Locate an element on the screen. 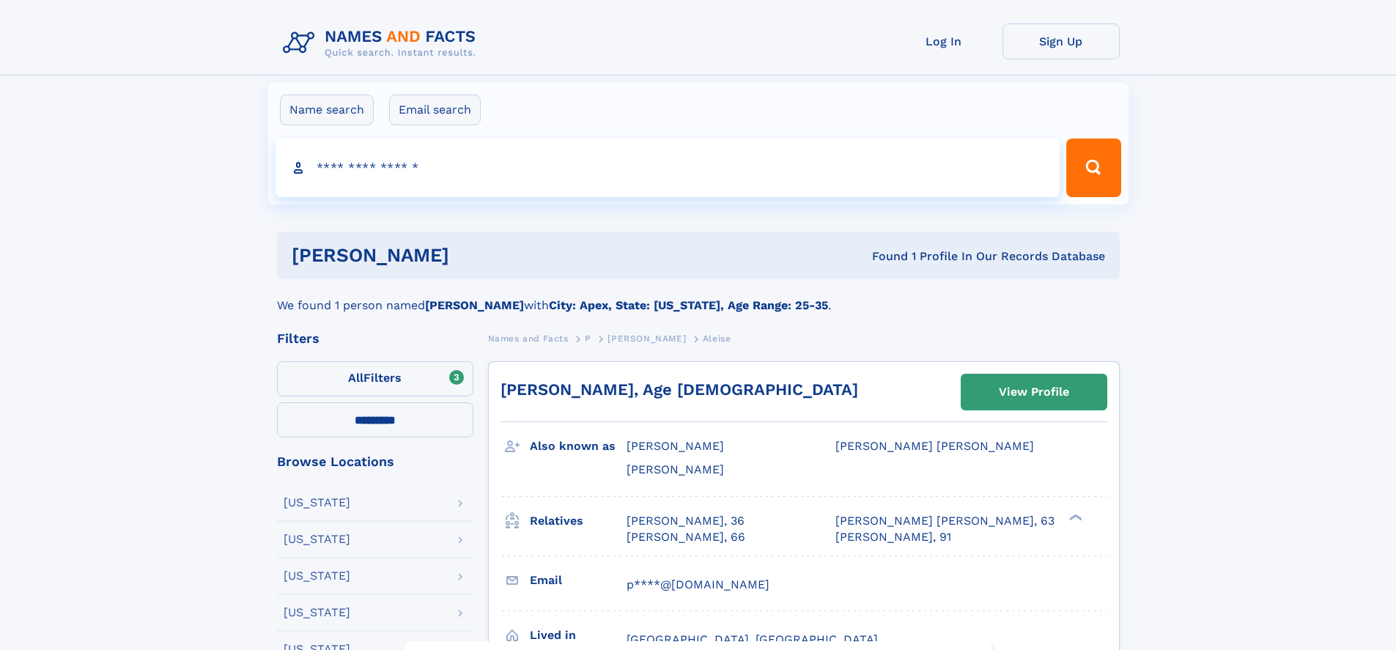 This screenshot has width=1396, height=650. h3: Relatives is located at coordinates (578, 521).